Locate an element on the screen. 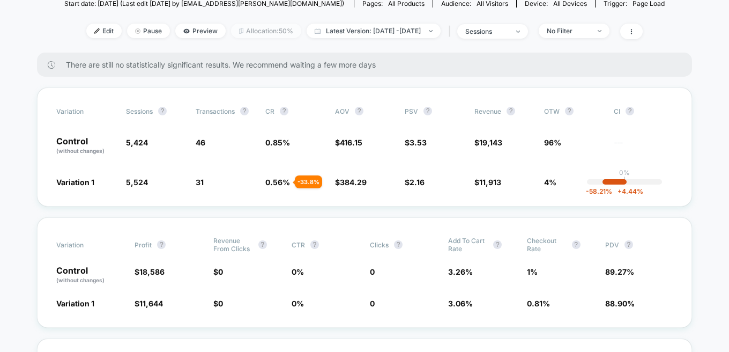 This screenshot has height=352, width=729. p: 0% is located at coordinates (625, 172).